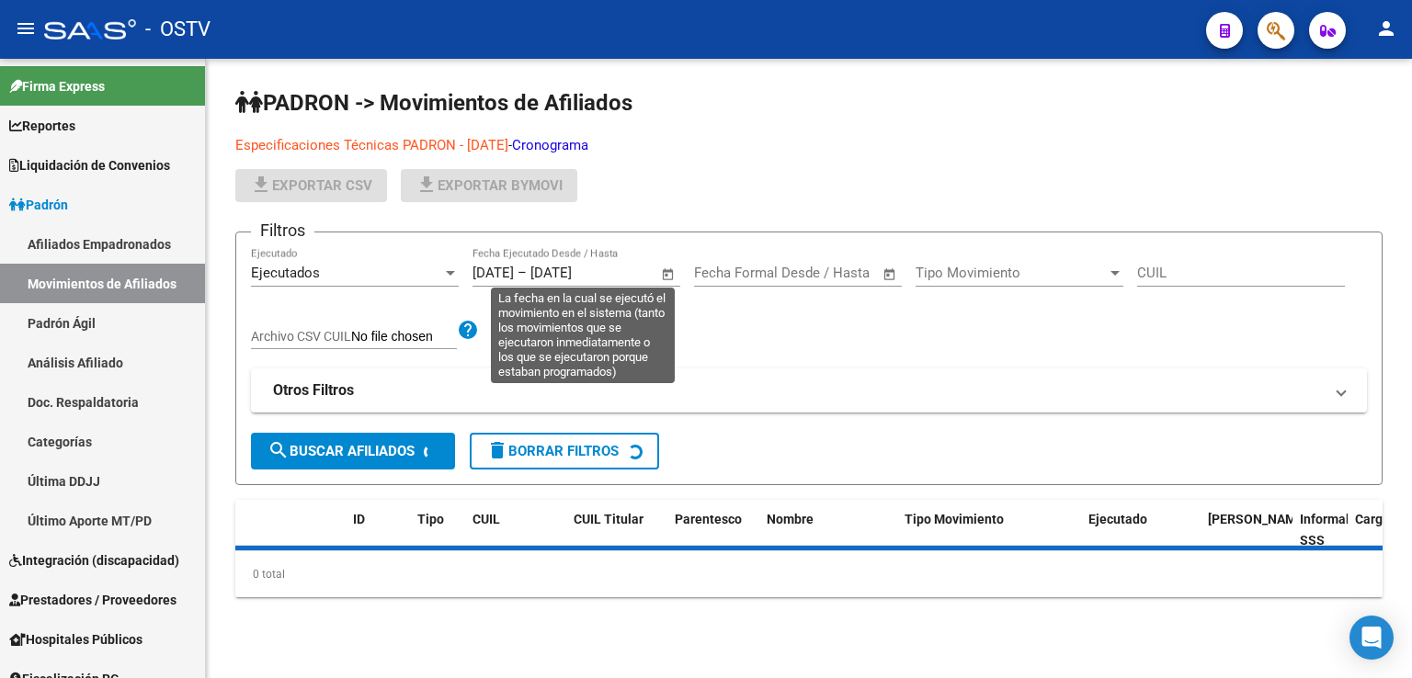 This screenshot has height=678, width=1412. I want to click on datatable-header-cell: Informable SSS, so click(1320, 530).